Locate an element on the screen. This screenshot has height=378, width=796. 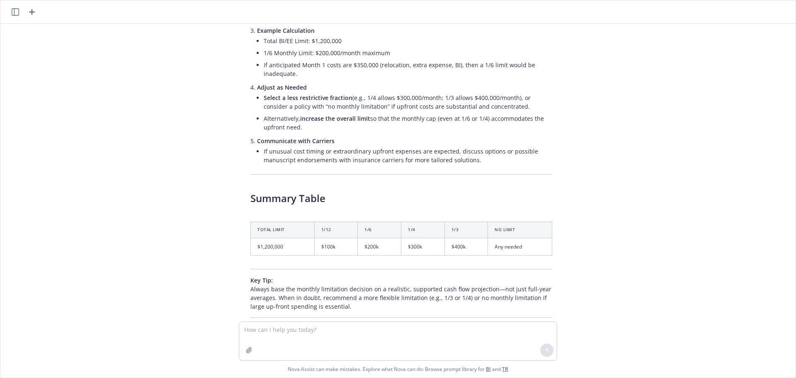
td: $300k is located at coordinates (423, 246).